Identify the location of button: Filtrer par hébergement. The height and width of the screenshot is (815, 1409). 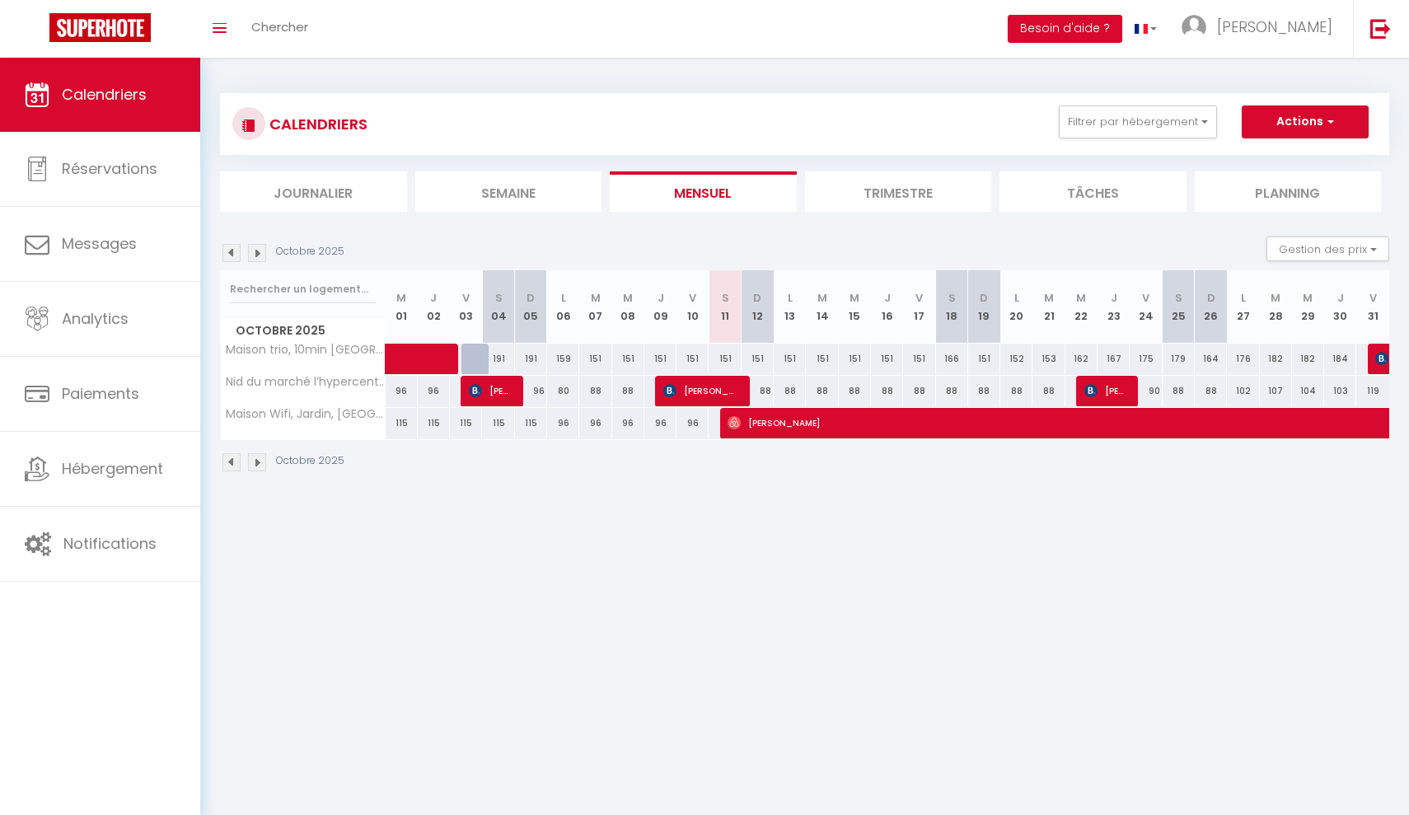
(1138, 122).